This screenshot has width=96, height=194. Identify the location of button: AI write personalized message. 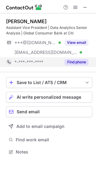
(49, 97).